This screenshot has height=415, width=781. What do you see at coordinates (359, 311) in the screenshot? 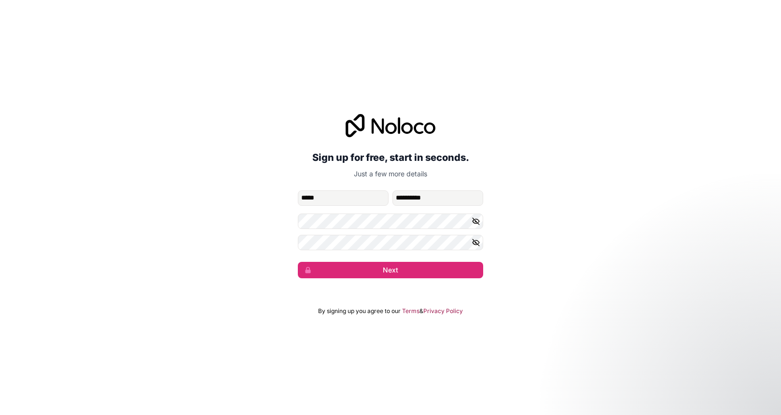
I see `span: By signing up you agree to our` at bounding box center [359, 311].